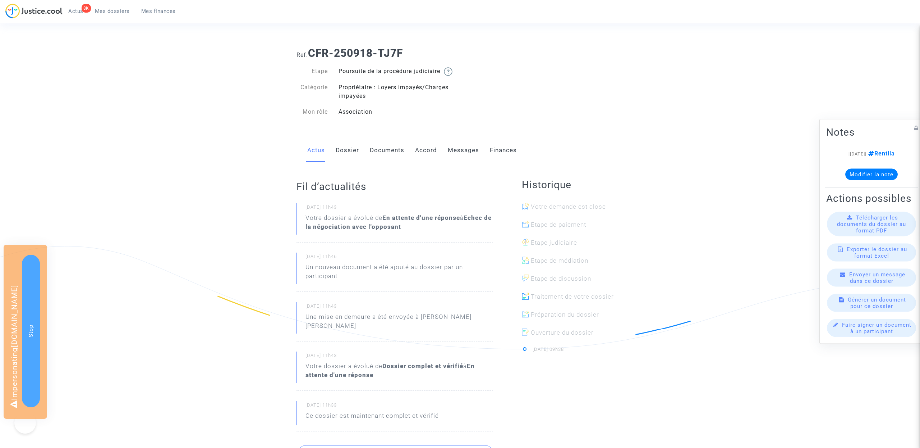  I want to click on div: Poursuite de la procédure judiciaire, so click(397, 71).